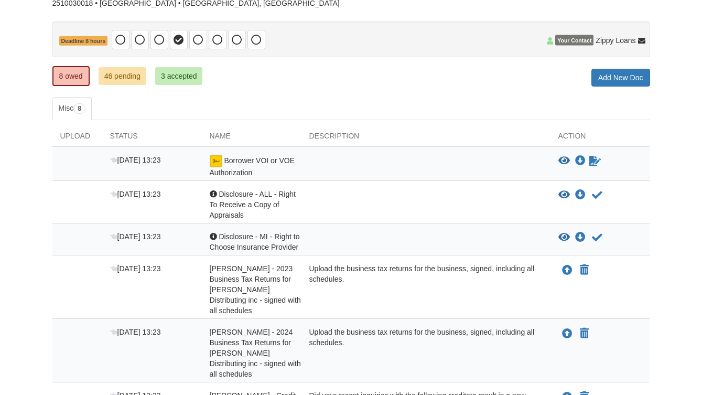 The image size is (702, 395). What do you see at coordinates (568, 334) in the screenshot?
I see `button: Upload Joseph Hindenach - 2024 Business Tax Returns for VanRees Distributing inc - signed with al...` at bounding box center [568, 334].